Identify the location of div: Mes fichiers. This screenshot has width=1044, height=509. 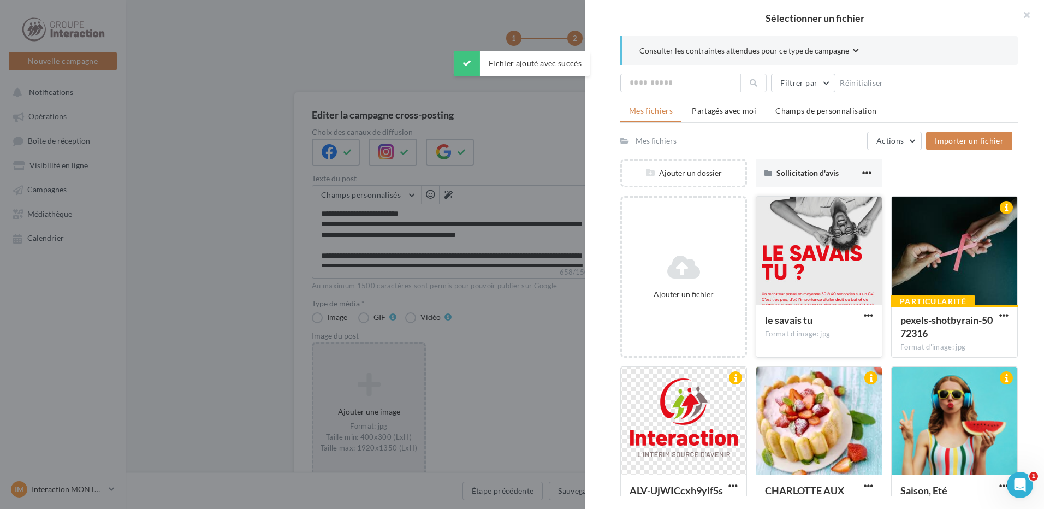
(656, 141).